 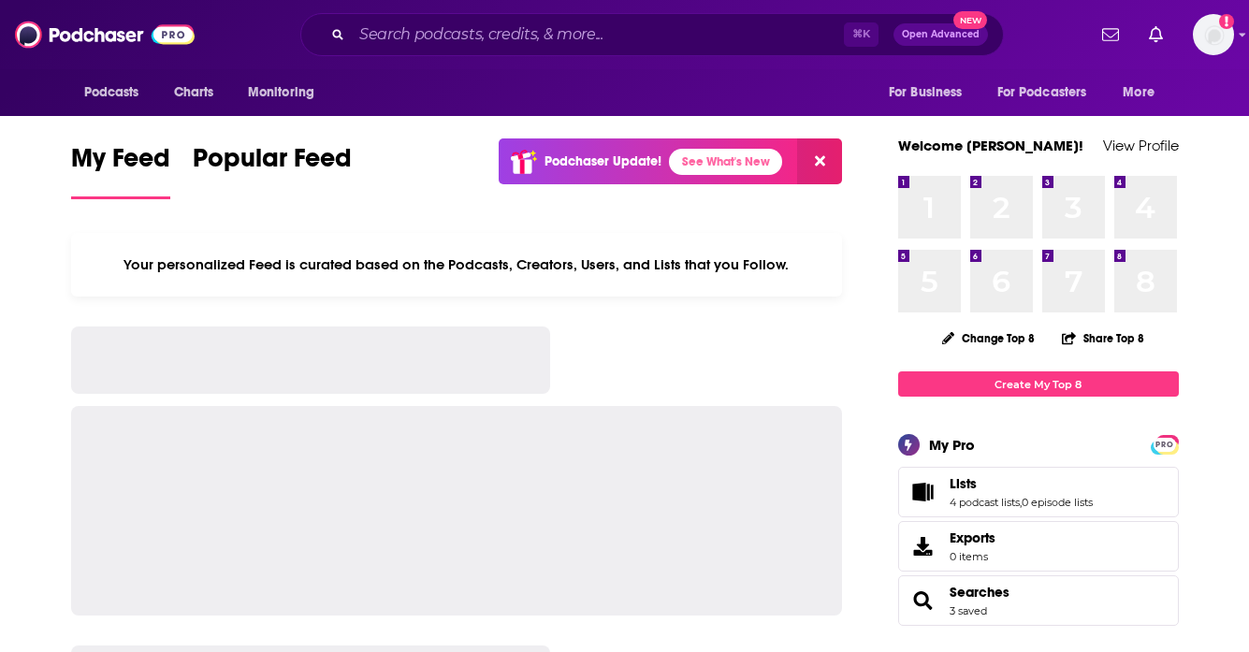 I want to click on button: Share Top 8, so click(x=1103, y=338).